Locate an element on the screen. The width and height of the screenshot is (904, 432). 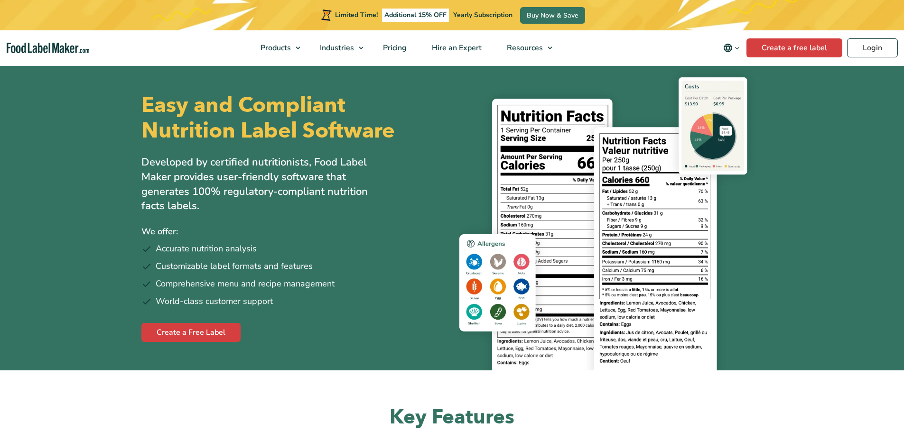
p: Developed by certified nutritionists, Food Label Maker provides user-friendly software that gener... is located at coordinates (265, 184).